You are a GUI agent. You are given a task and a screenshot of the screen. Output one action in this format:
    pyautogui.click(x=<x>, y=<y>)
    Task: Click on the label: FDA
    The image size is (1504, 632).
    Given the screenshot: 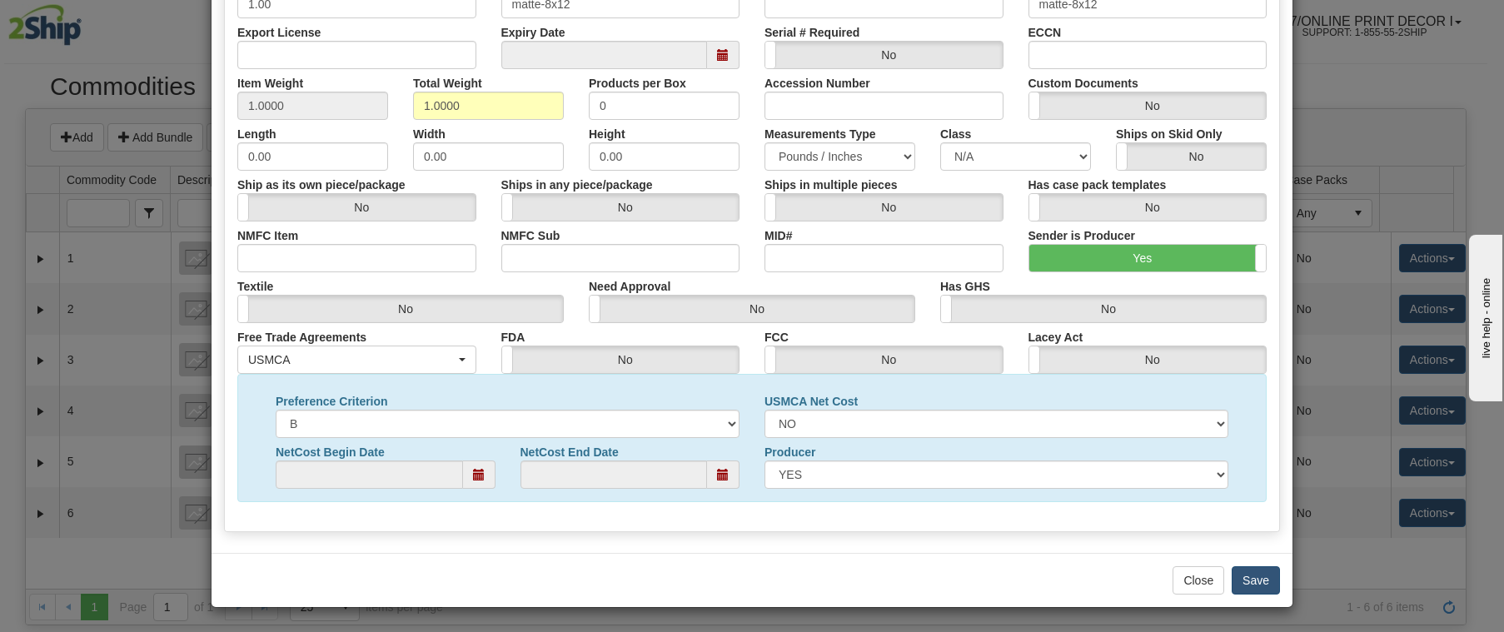 What is the action you would take?
    pyautogui.click(x=513, y=334)
    